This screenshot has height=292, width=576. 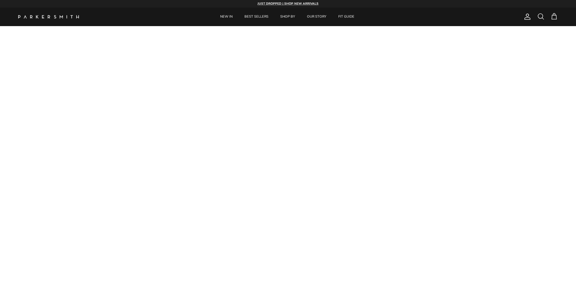 What do you see at coordinates (49, 17) in the screenshot?
I see `a: Parker Smith` at bounding box center [49, 17].